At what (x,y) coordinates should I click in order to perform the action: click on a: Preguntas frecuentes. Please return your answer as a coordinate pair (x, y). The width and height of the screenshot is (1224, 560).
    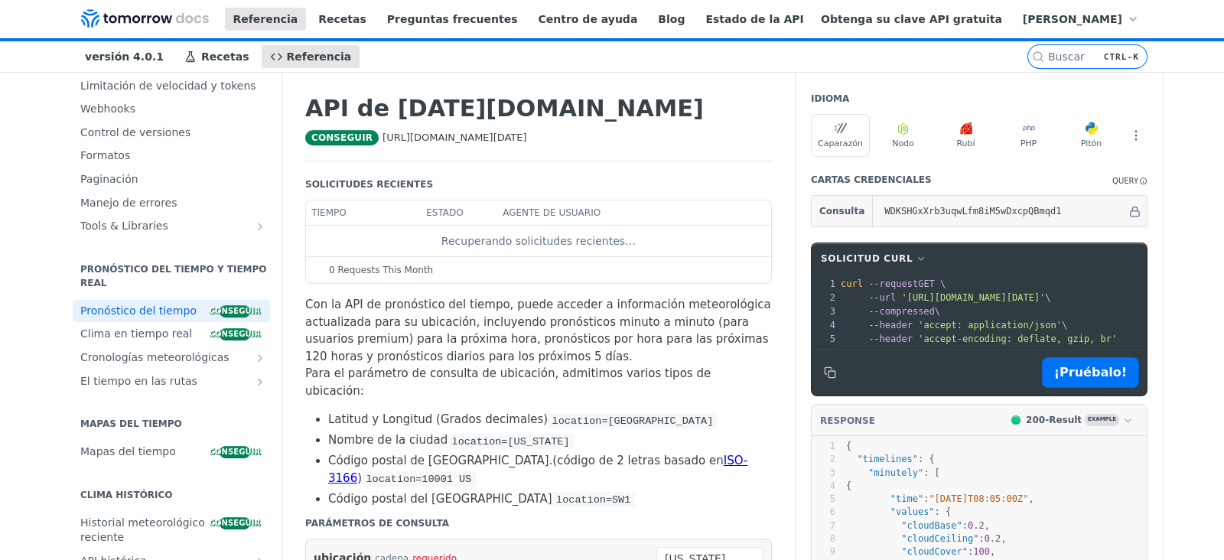
    Looking at the image, I should click on (452, 19).